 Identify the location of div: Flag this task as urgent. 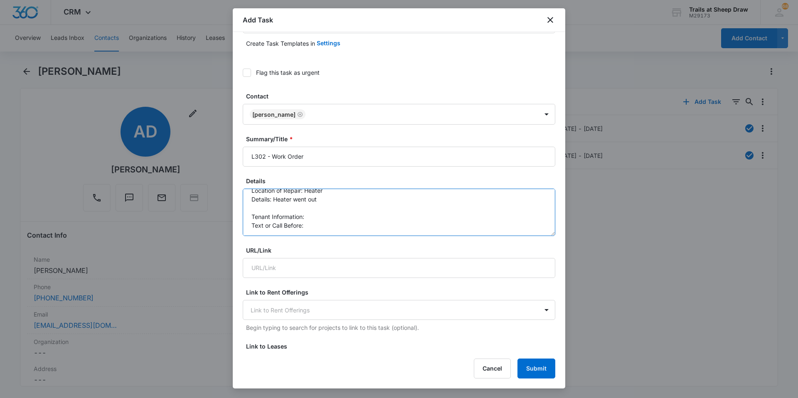
(287, 72).